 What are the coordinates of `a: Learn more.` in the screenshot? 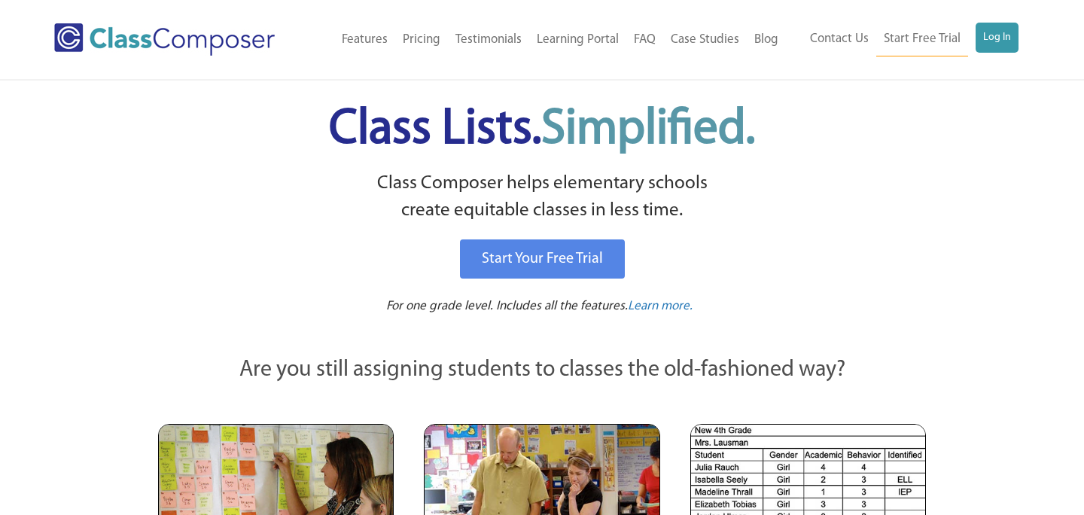 It's located at (660, 306).